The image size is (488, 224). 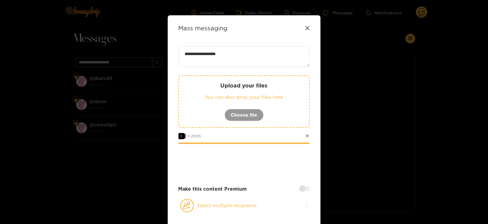 What do you see at coordinates (213, 189) in the screenshot?
I see `strong: Make this content Premium` at bounding box center [213, 189].